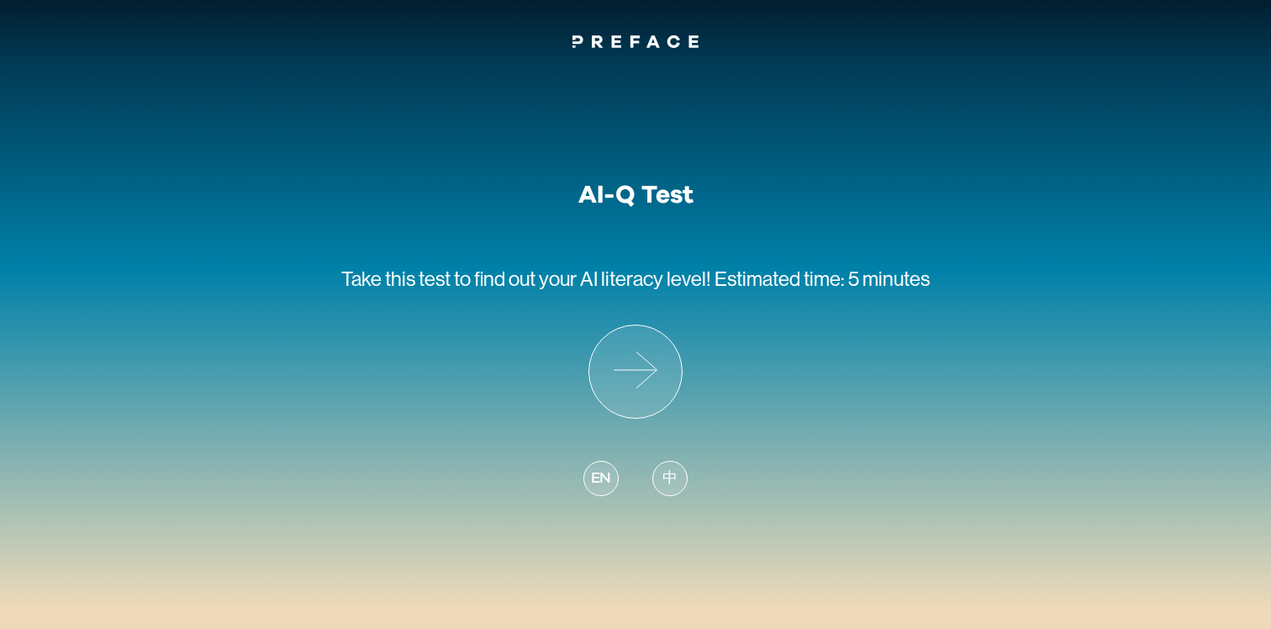  I want to click on span: Estimated time: 5 minutes, so click(822, 278).